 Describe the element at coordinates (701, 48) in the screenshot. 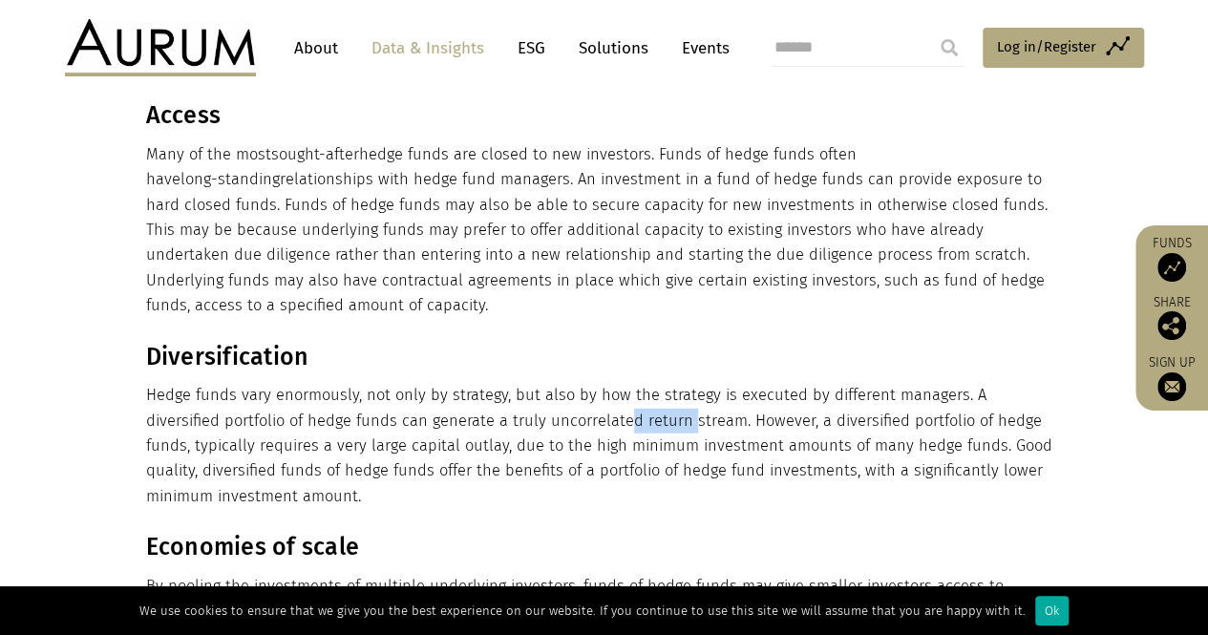

I see `a: Events` at that location.